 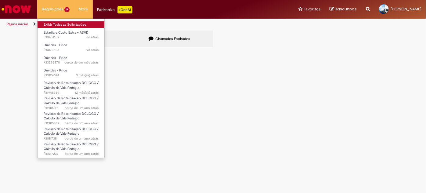 I want to click on span: Requisições, so click(x=52, y=9).